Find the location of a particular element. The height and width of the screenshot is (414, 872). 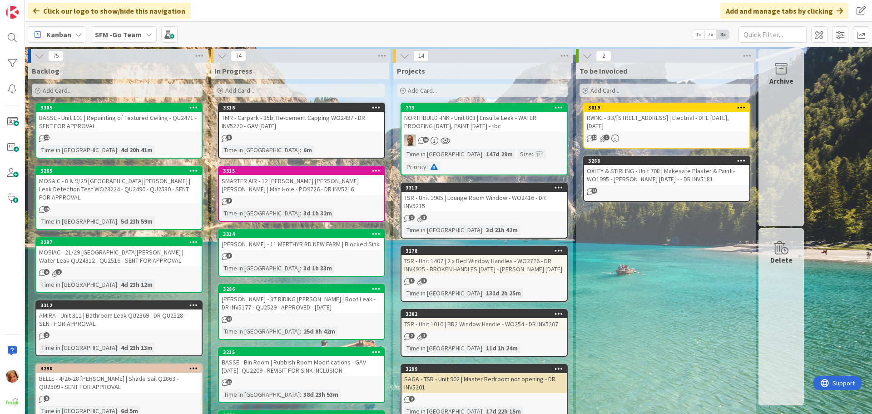

div: SAGA - TSR - Unit 902 | Master Bedroom not opening - DR INV5201 is located at coordinates (484, 383).